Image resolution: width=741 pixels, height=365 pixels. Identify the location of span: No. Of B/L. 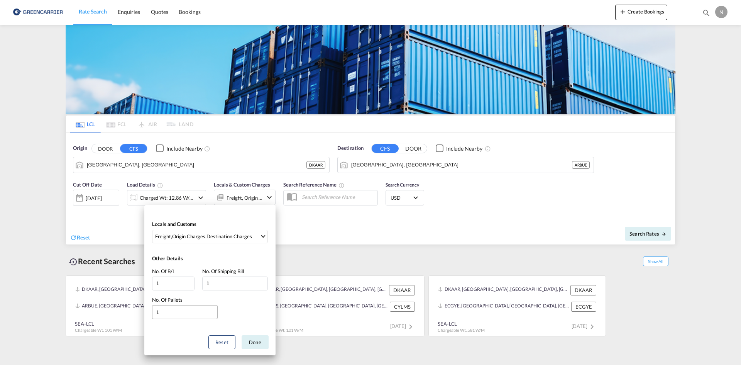
(164, 271).